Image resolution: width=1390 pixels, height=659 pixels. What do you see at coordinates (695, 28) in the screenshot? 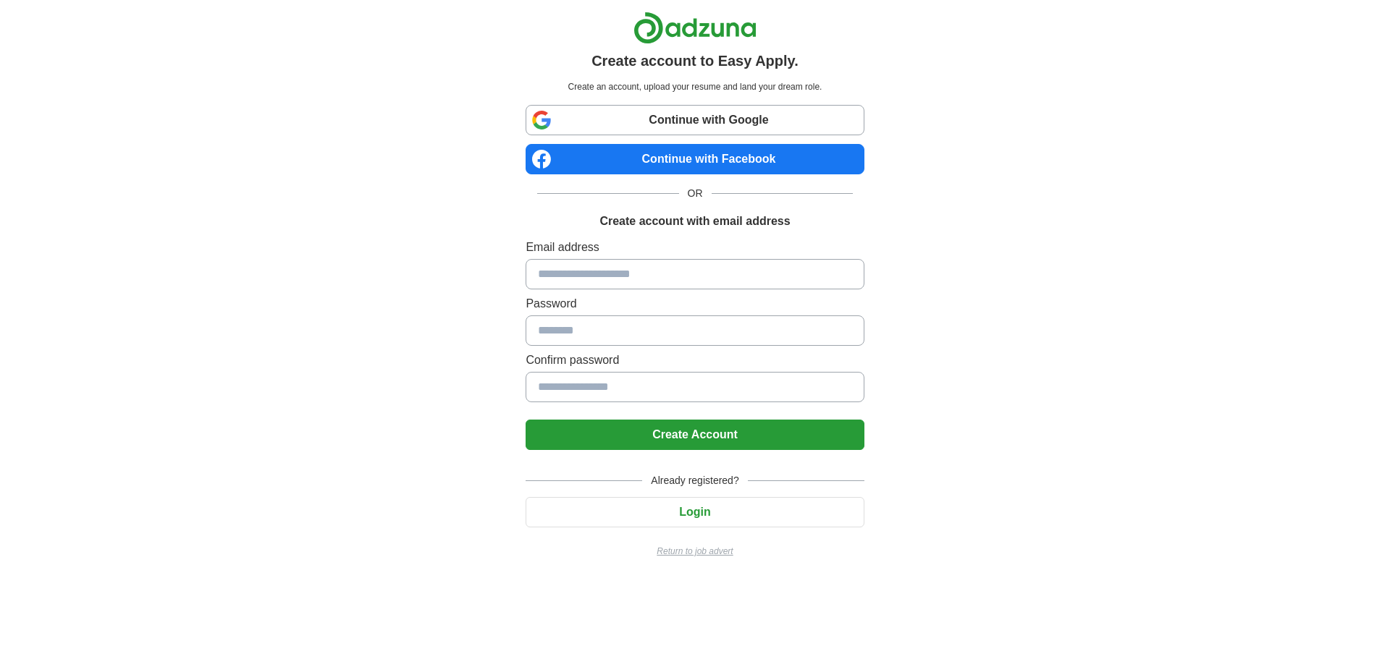
I see `img: Adzuna logo` at bounding box center [695, 28].